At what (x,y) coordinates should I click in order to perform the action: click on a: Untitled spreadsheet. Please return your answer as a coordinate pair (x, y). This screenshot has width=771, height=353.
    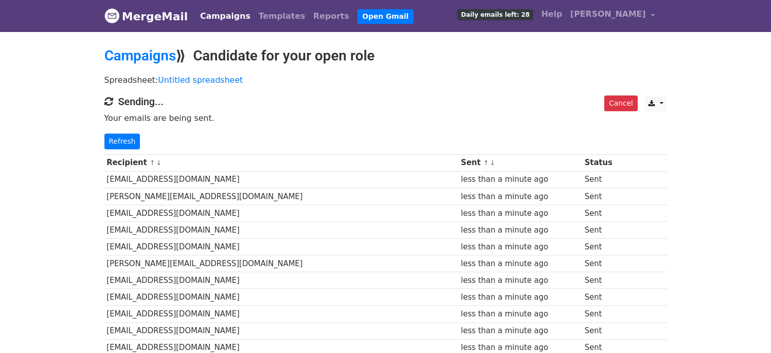
    Looking at the image, I should click on (200, 80).